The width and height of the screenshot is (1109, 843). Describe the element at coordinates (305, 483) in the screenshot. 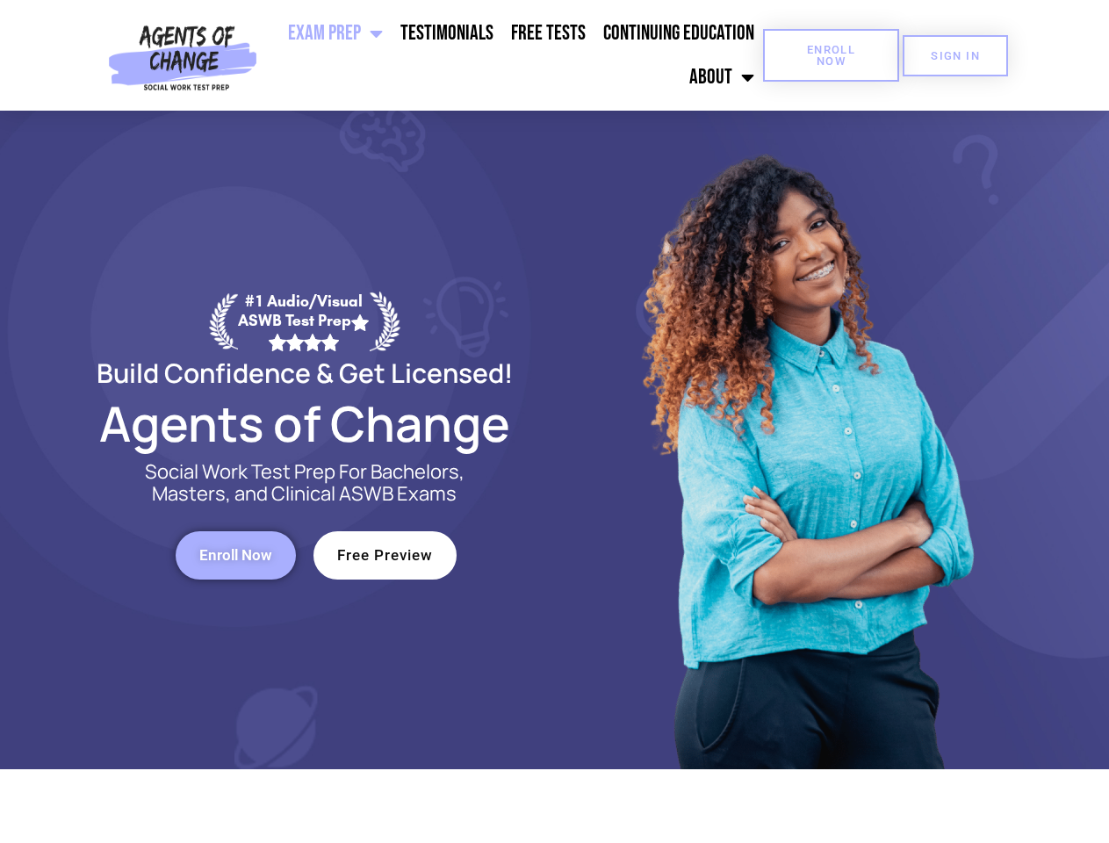

I see `p: Social Work Test Prep For Bachelors, Masters, and Clinical ASWB Exams` at that location.